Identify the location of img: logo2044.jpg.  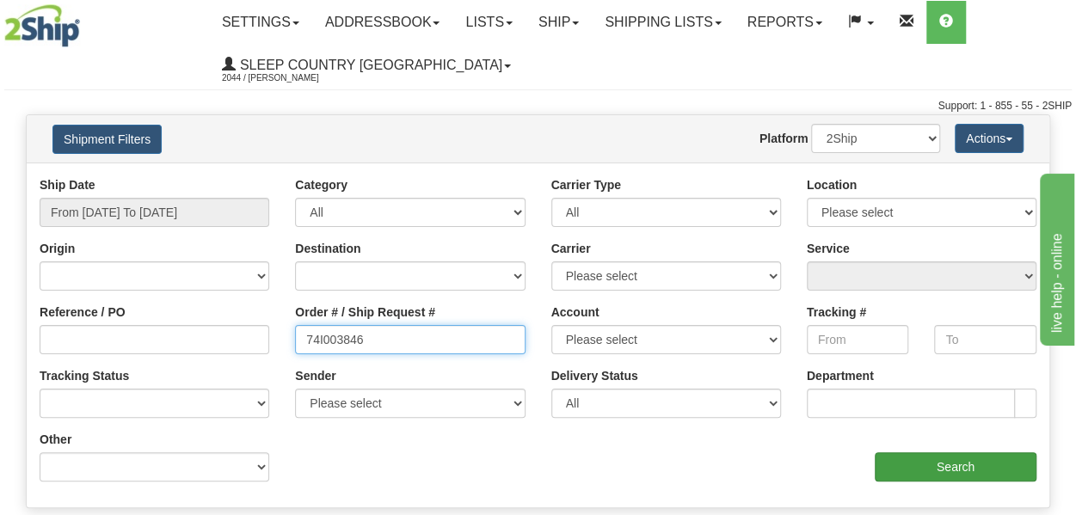
(42, 26).